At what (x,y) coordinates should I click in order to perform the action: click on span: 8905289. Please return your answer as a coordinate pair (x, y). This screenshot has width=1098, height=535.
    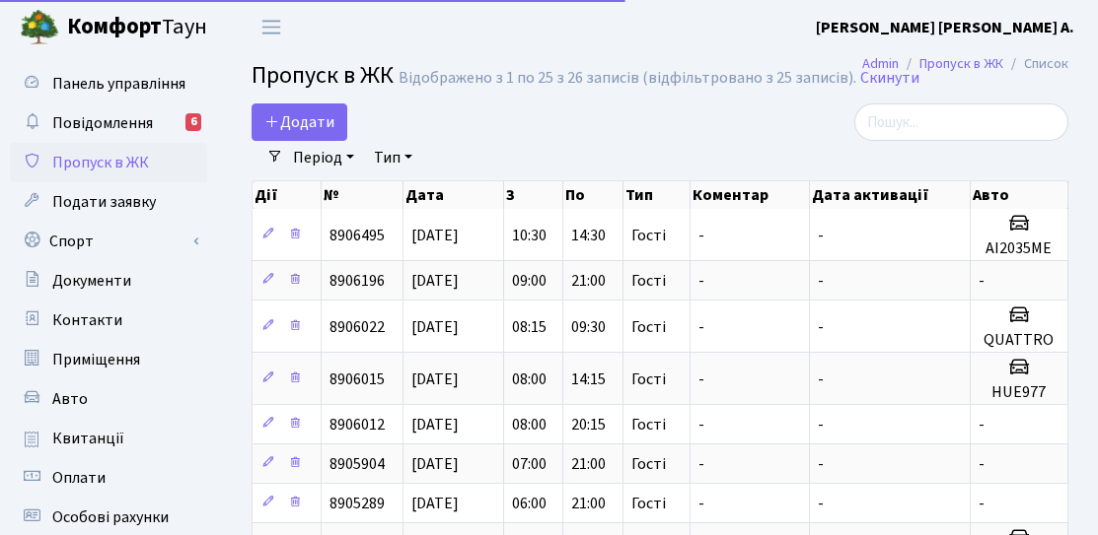
    Looking at the image, I should click on (357, 504).